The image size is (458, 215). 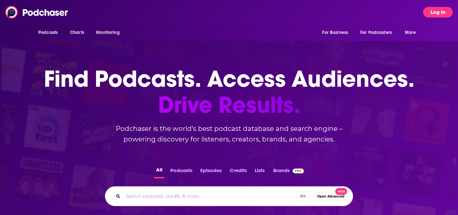 What do you see at coordinates (229, 105) in the screenshot?
I see `span: Drive Results.` at bounding box center [229, 105].